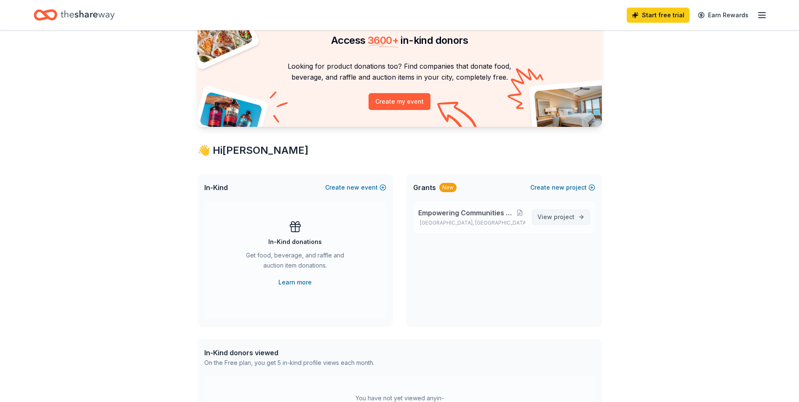  I want to click on span: Empowering Communities One Child at a Time, so click(466, 213).